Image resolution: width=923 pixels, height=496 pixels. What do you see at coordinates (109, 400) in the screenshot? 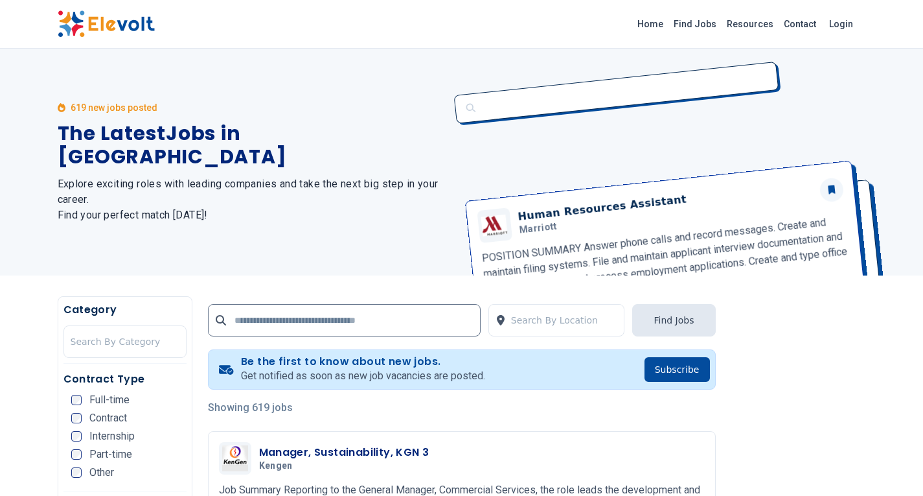
I see `span: Full-time` at bounding box center [109, 400].